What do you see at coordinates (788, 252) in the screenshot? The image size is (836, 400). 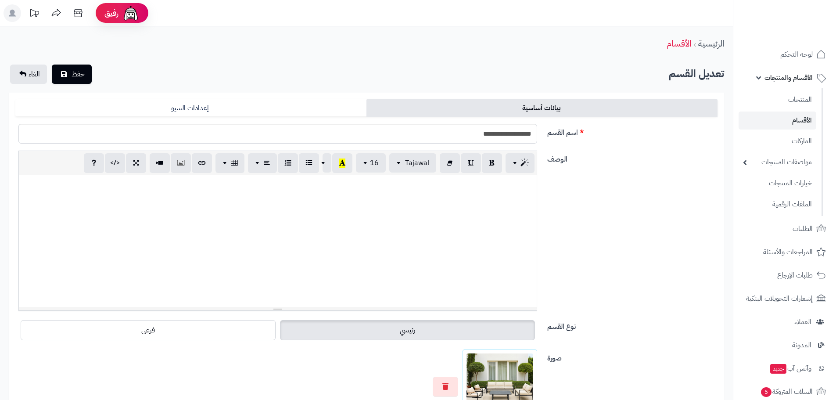 I see `span: المراجعات والأسئلة` at bounding box center [788, 252].